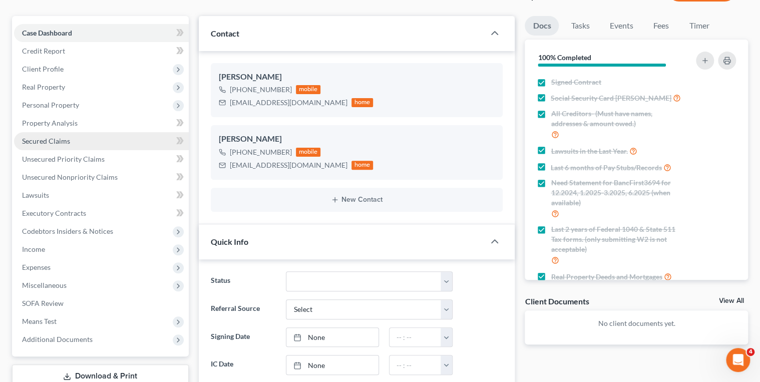  I want to click on span: Credit Report, so click(44, 51).